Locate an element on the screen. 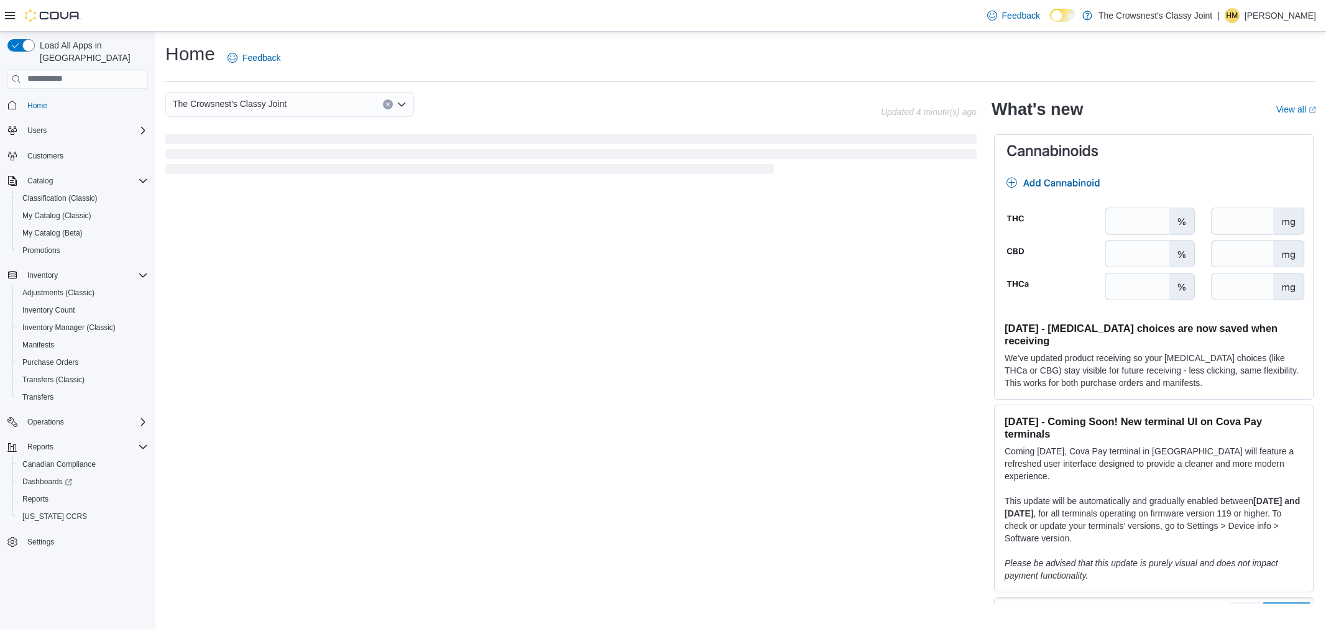 The image size is (1326, 629). a: Inventory Count is located at coordinates (48, 310).